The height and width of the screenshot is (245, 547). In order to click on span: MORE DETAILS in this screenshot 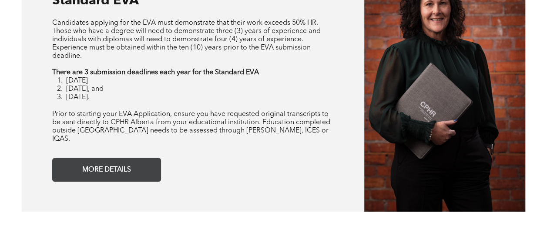, I will do `click(107, 170)`.